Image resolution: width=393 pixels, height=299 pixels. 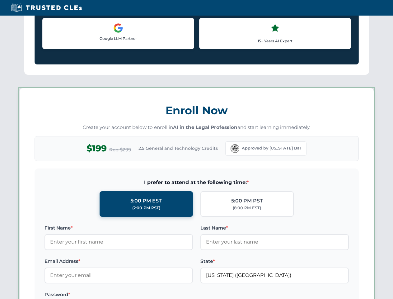 What do you see at coordinates (274, 261) in the screenshot?
I see `label: State` at bounding box center [274, 261].